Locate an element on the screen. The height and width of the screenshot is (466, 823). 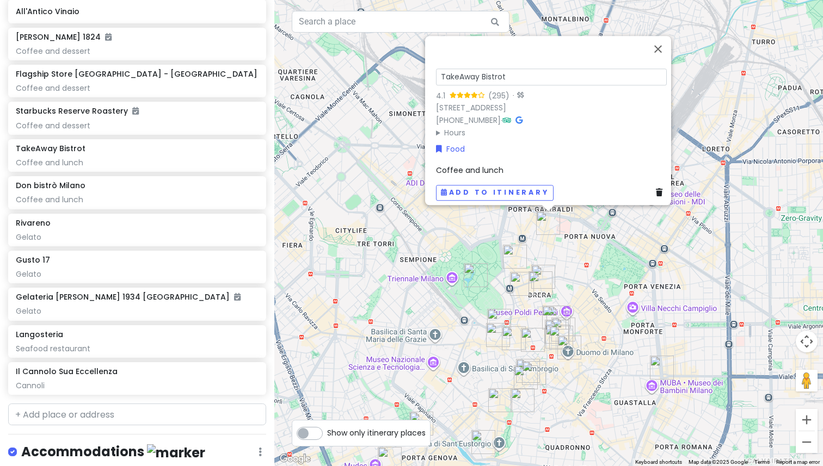
div: Il Cannolo Sua Eccellenza is located at coordinates (515, 257).